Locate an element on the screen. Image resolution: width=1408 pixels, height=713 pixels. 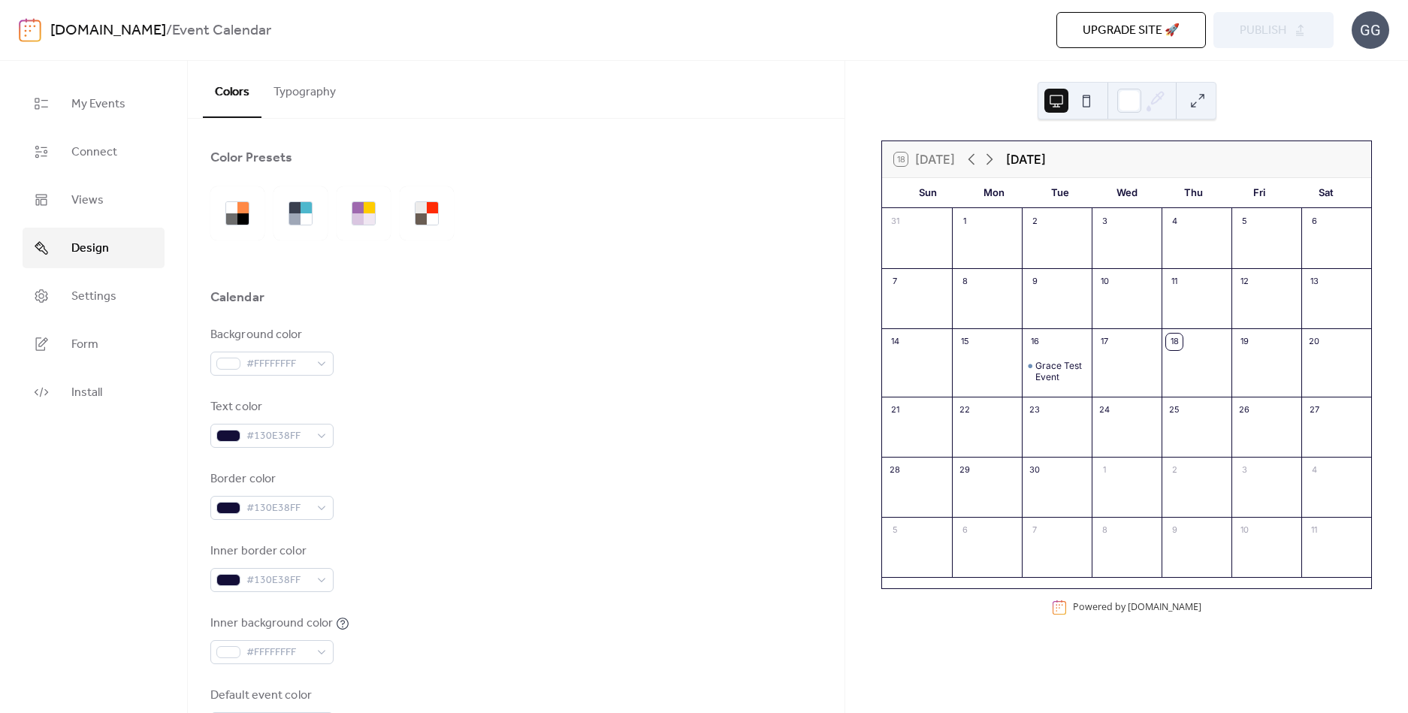
div: Inner border color is located at coordinates (270, 551).